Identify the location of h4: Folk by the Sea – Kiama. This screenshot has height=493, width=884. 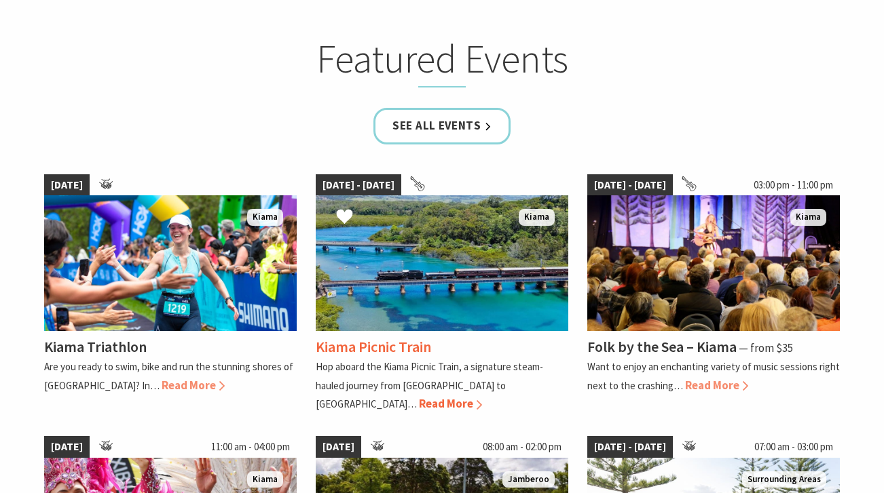
(662, 347).